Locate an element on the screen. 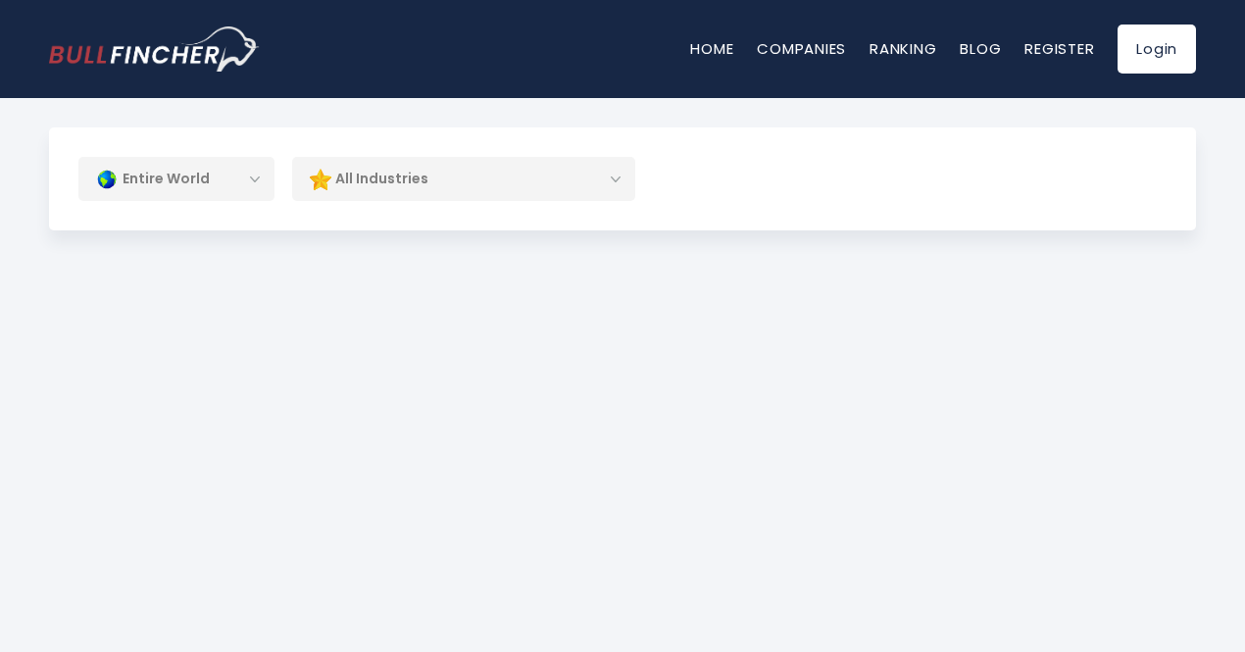 The height and width of the screenshot is (652, 1245). a: Blog is located at coordinates (980, 48).